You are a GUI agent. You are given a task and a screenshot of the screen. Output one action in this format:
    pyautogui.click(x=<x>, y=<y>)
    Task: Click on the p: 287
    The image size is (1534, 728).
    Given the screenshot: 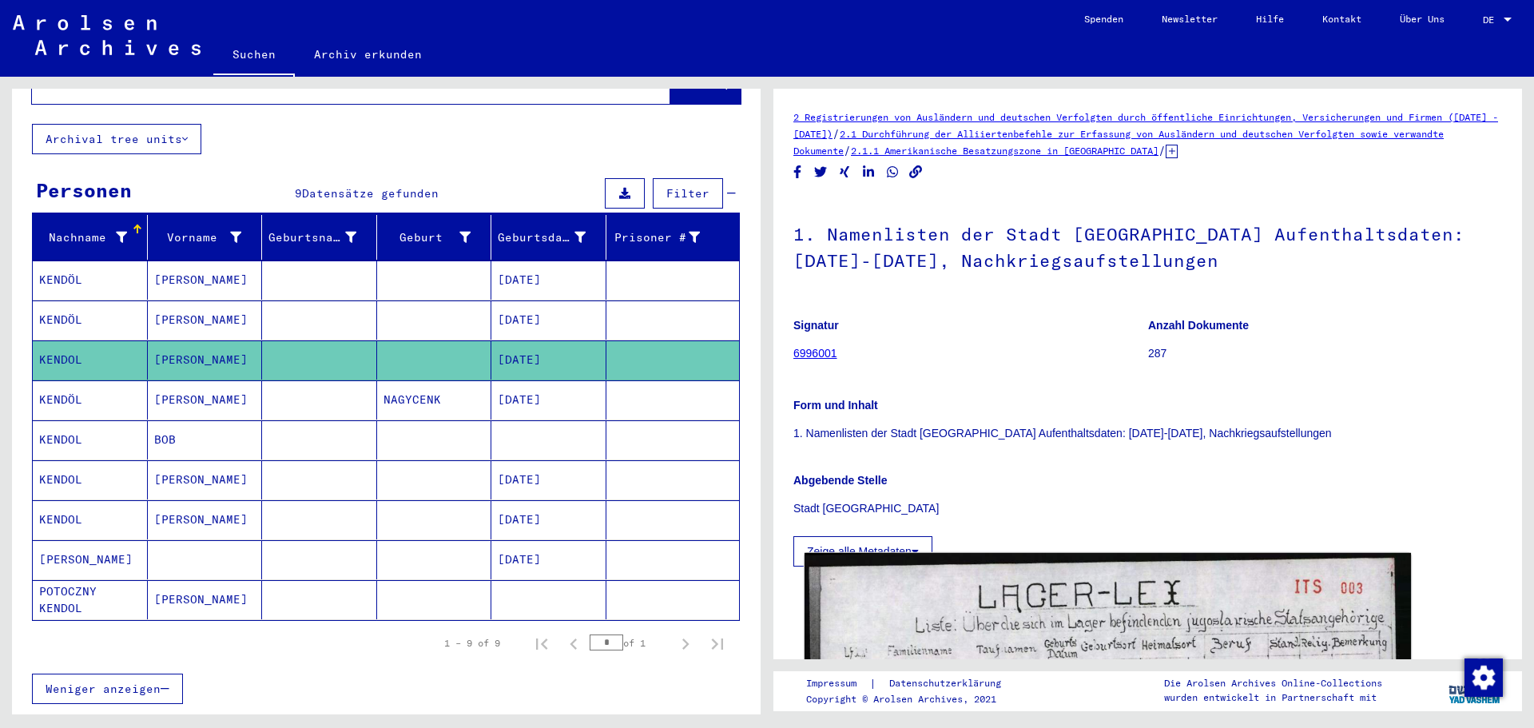 What is the action you would take?
    pyautogui.click(x=1325, y=353)
    